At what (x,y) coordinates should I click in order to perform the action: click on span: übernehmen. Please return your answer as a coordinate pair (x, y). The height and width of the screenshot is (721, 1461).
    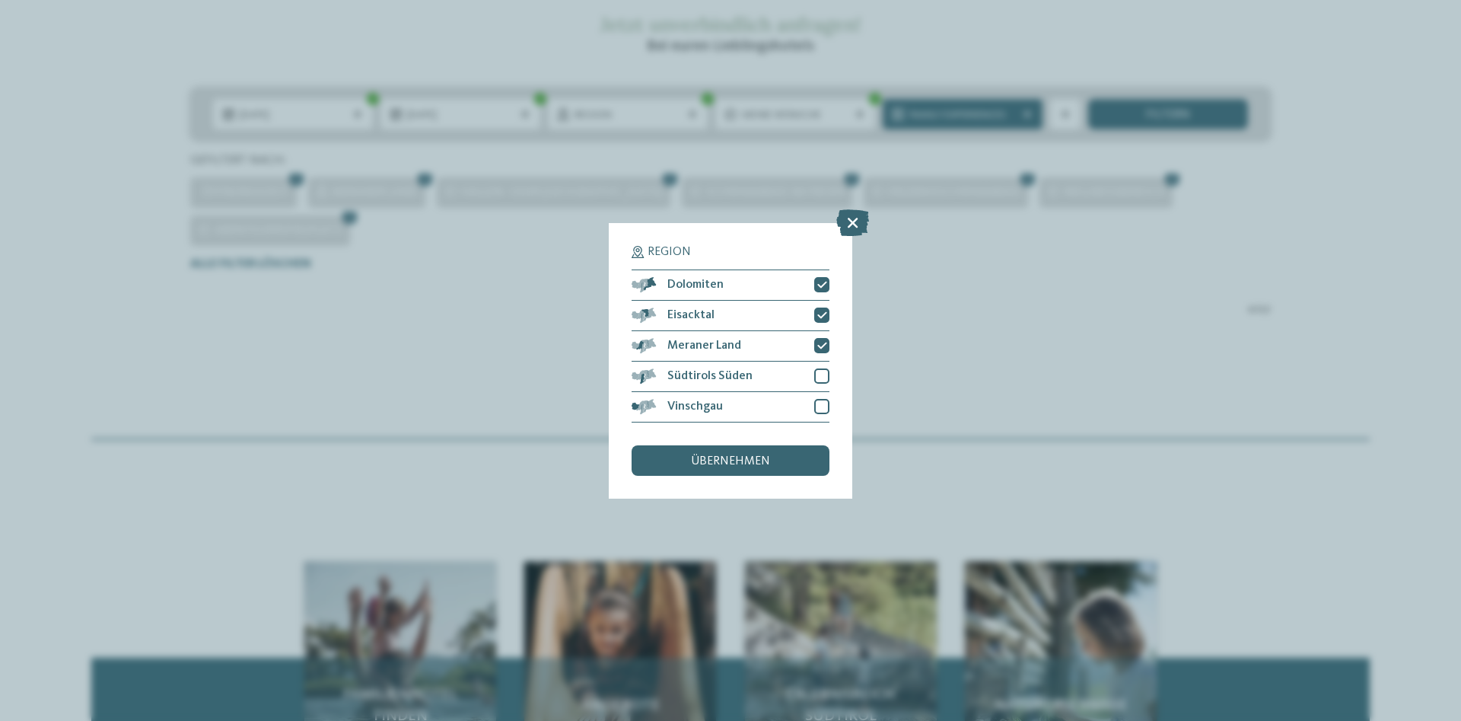
    Looking at the image, I should click on (731, 461).